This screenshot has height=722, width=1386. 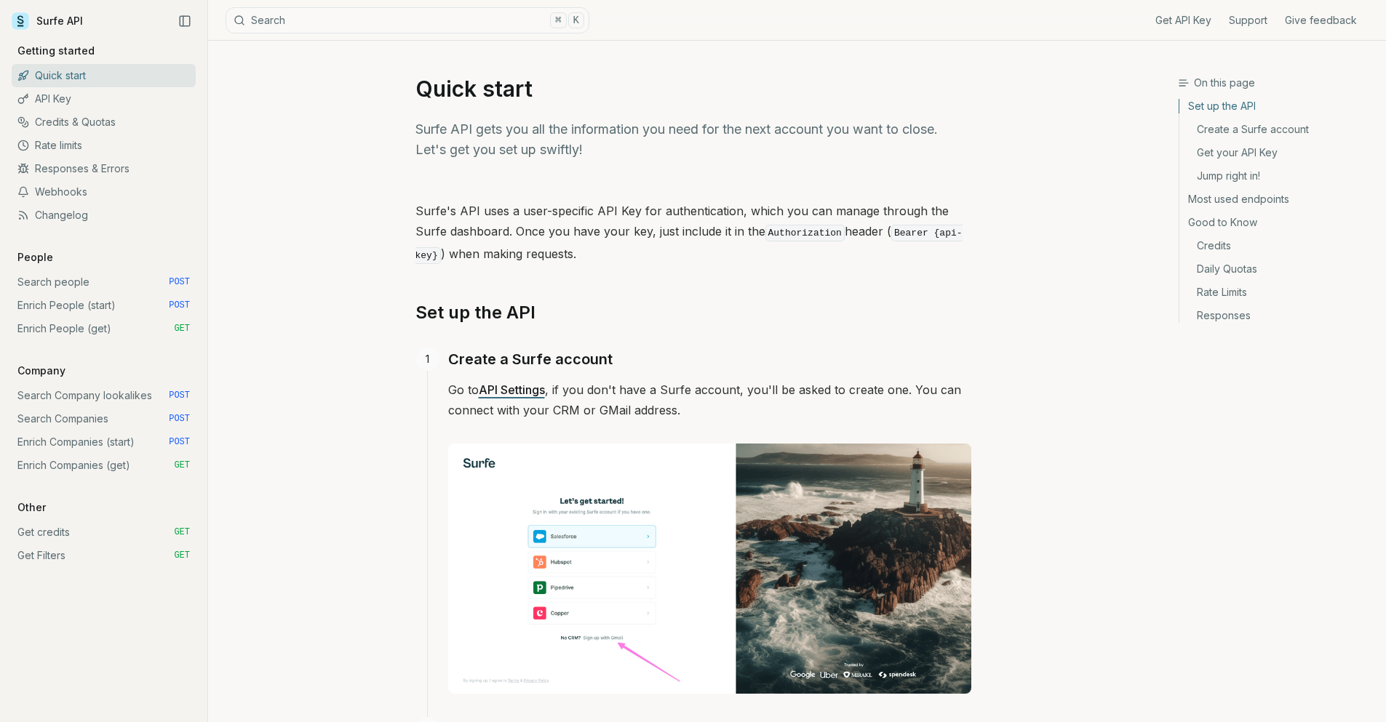 I want to click on a: Credits, so click(x=1277, y=246).